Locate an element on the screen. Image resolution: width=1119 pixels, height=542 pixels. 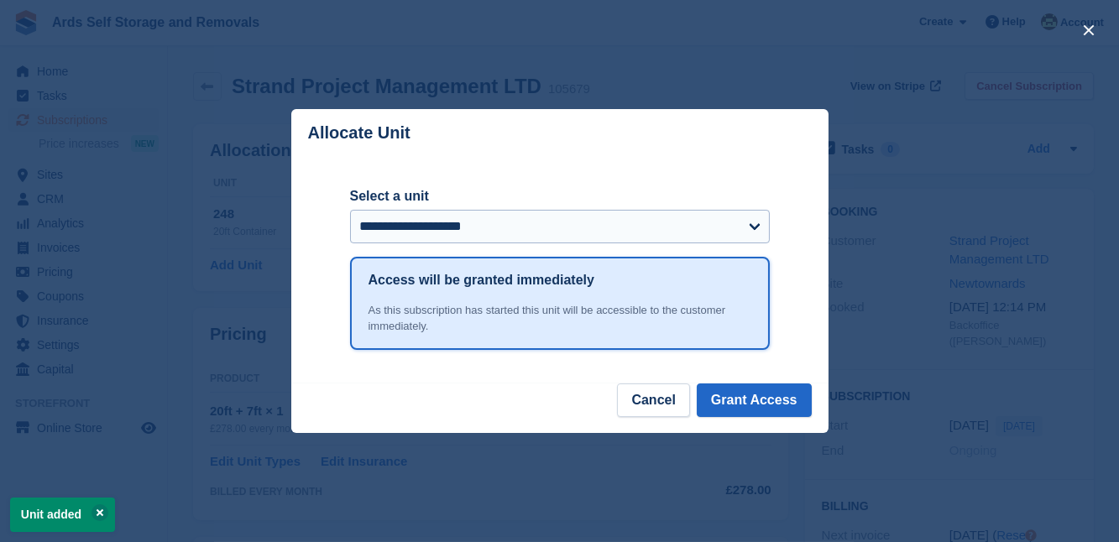
div: As this subscription has started this unit will be accessible to the customer immediately. is located at coordinates (560, 318).